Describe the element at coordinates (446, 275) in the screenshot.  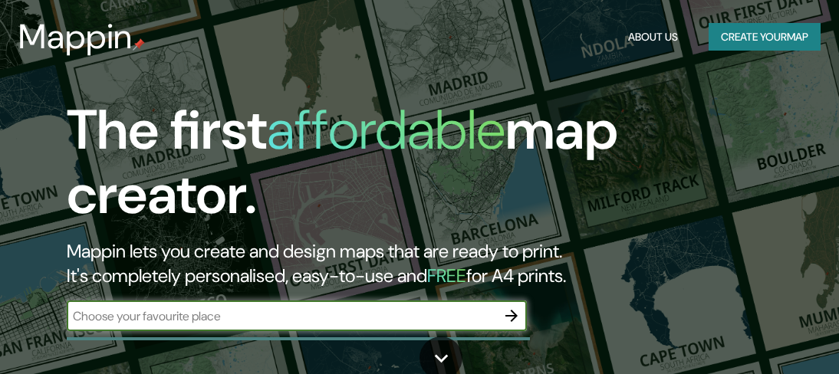
I see `h5: FREE` at that location.